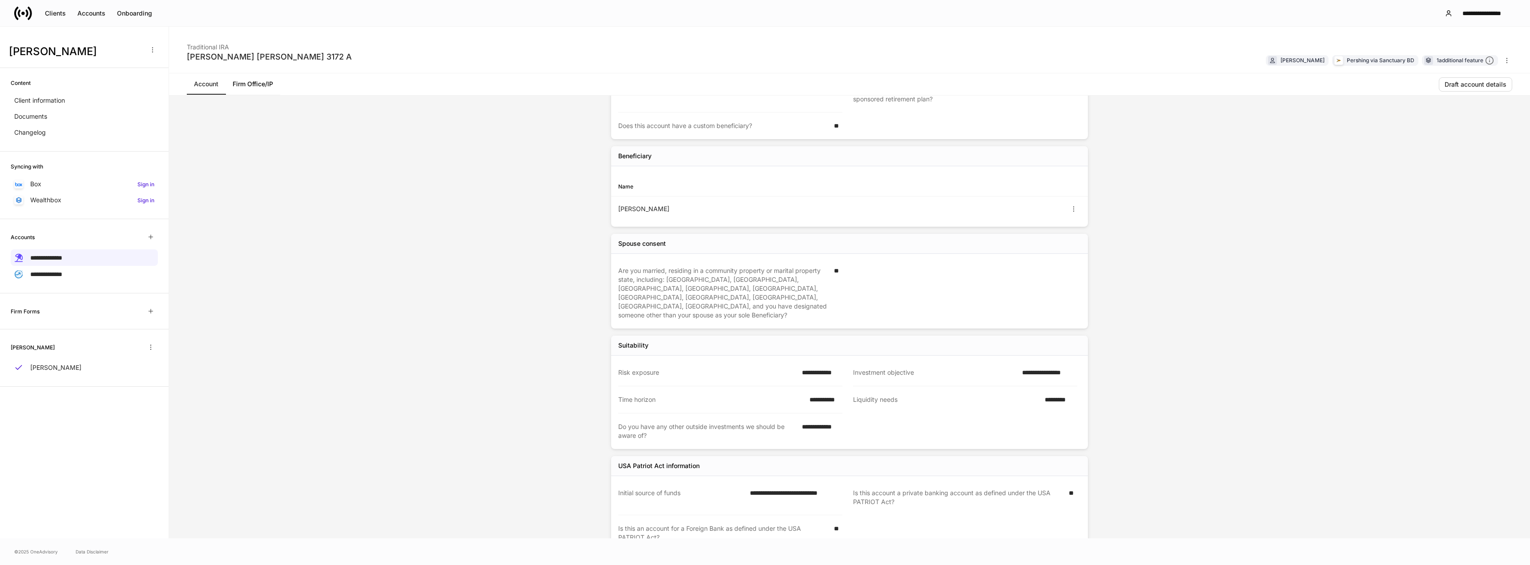  I want to click on div: Traditional IRA, so click(269, 44).